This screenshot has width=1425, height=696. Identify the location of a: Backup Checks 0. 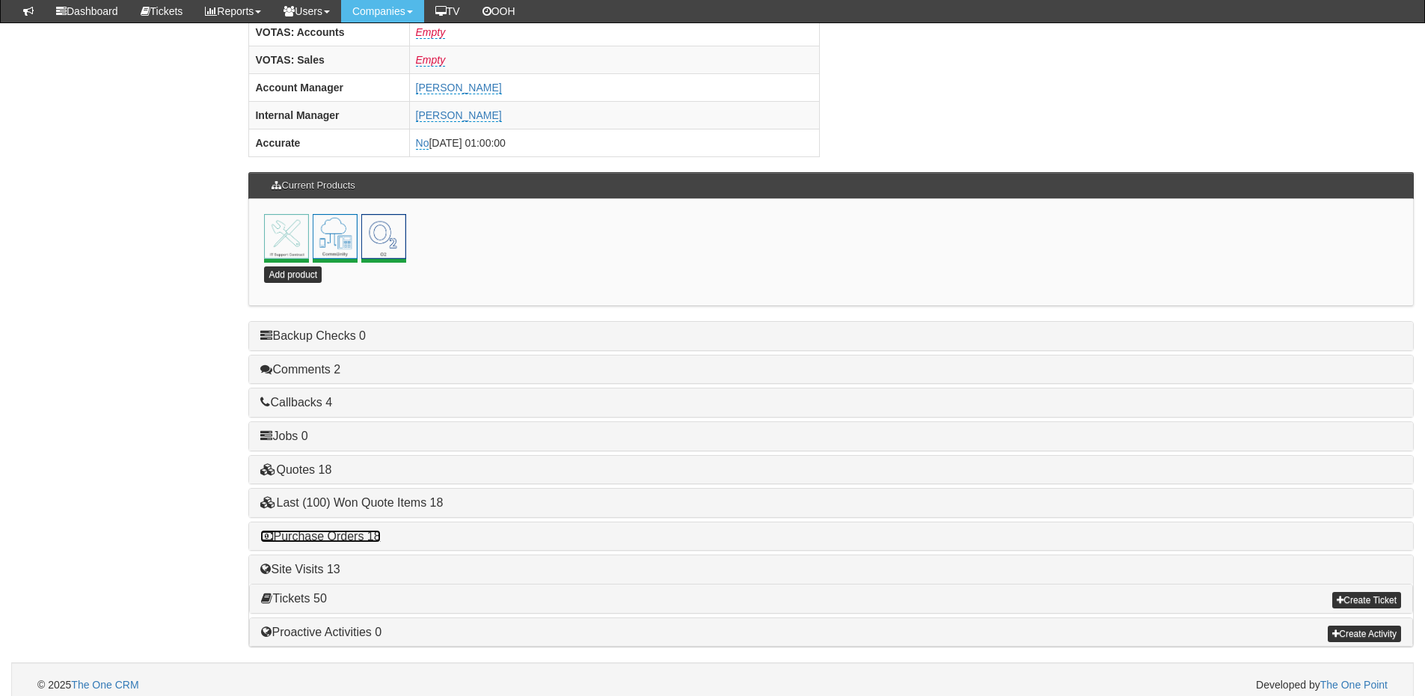
(313, 335).